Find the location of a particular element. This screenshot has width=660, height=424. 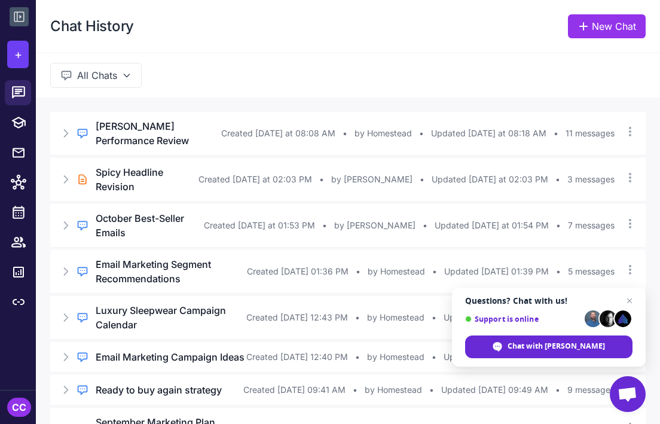

a: Open chat is located at coordinates (628, 394).